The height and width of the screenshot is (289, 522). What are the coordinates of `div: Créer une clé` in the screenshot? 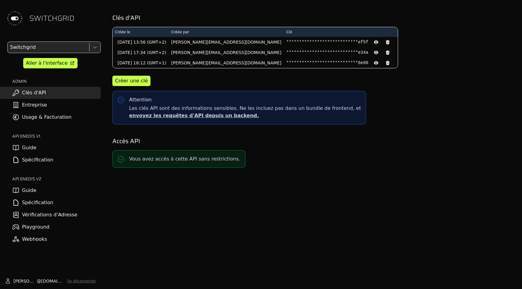 It's located at (131, 81).